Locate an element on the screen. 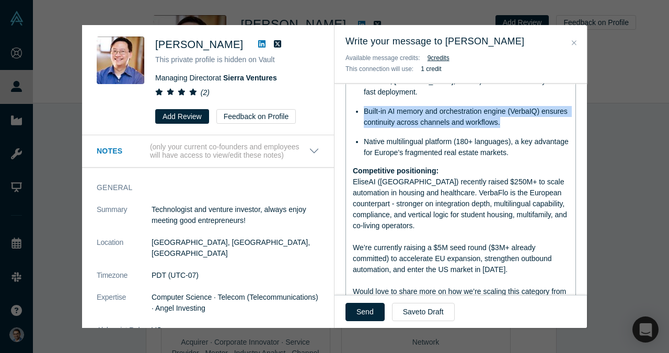  dt: Summary is located at coordinates (124, 220).